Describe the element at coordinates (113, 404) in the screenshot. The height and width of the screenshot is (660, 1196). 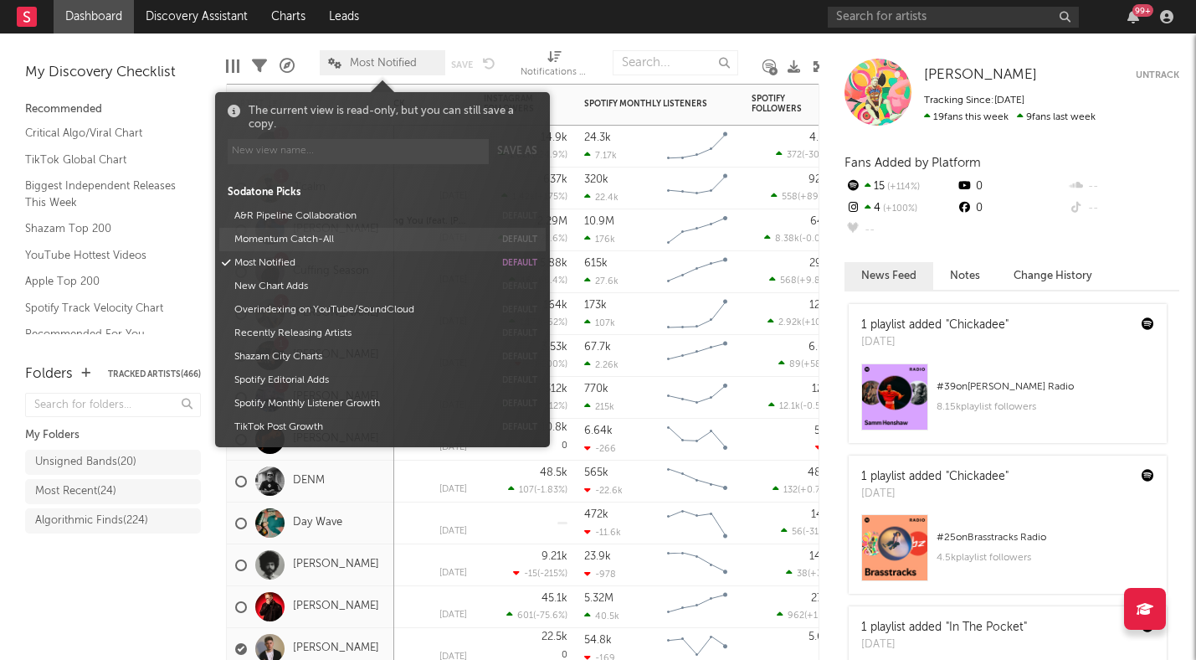
I see `input: Search for folders...` at that location.